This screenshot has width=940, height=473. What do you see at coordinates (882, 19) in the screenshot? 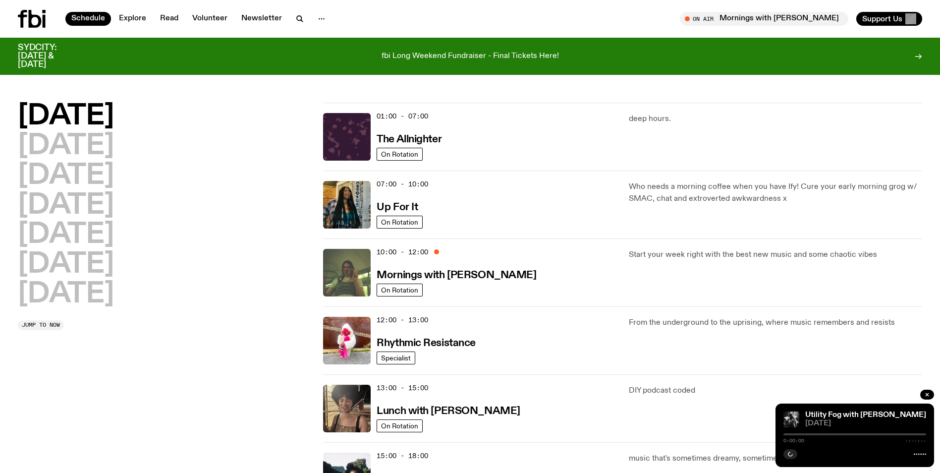
I see `span: Support Us` at bounding box center [882, 19].